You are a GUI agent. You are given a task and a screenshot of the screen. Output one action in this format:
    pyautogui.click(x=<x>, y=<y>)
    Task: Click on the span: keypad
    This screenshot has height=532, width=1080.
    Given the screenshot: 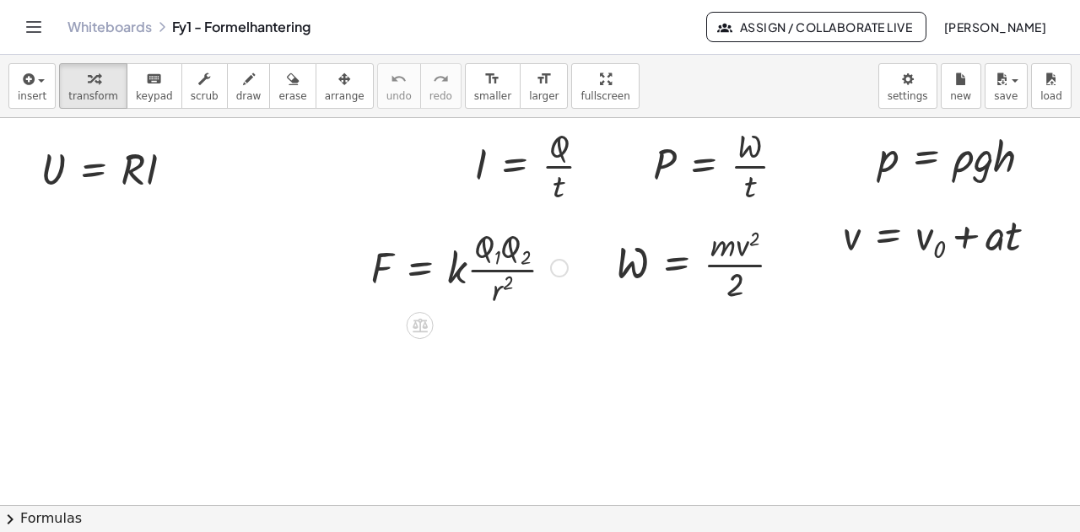 What is the action you would take?
    pyautogui.click(x=154, y=96)
    